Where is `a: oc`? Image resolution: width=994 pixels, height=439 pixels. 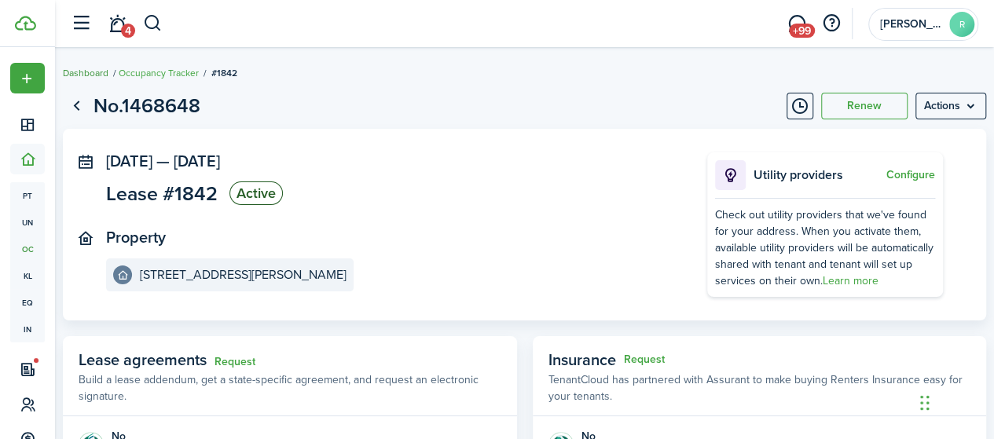
a: oc is located at coordinates (28, 249).